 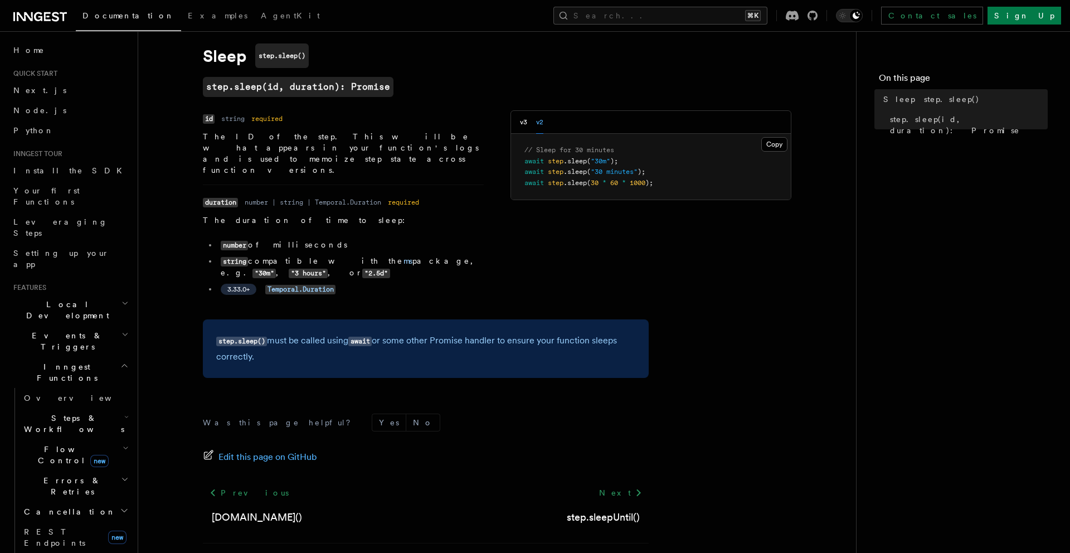 I want to click on p: Was this page helpful?, so click(x=280, y=422).